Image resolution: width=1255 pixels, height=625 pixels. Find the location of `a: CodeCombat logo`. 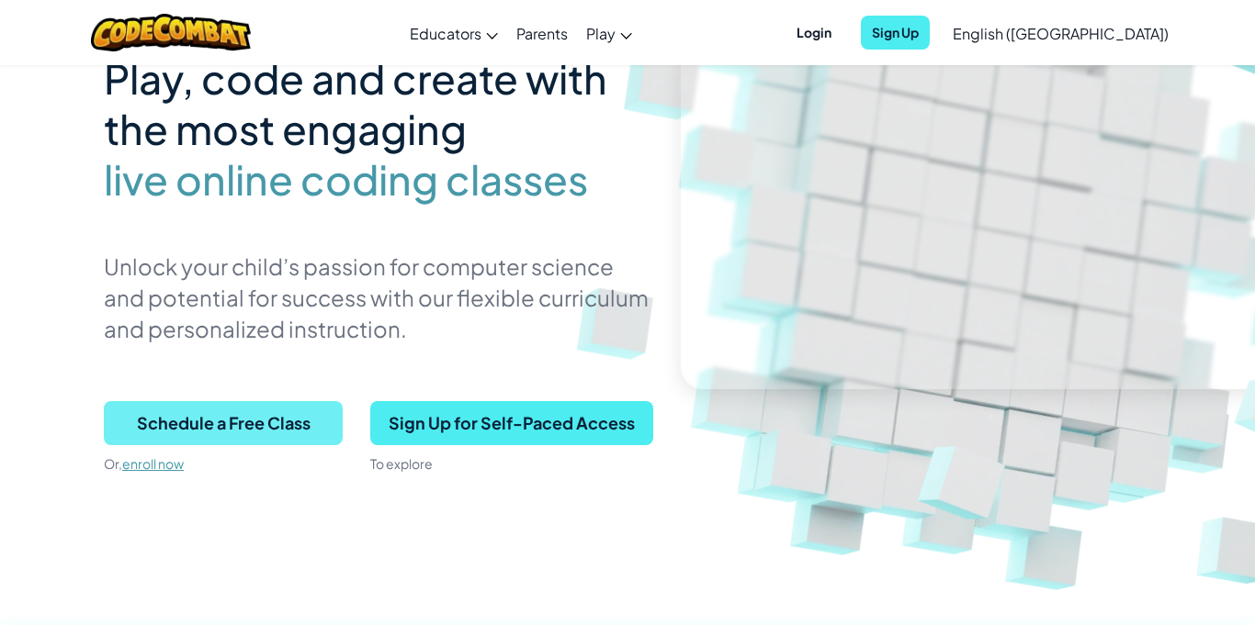

a: CodeCombat logo is located at coordinates (171, 32).